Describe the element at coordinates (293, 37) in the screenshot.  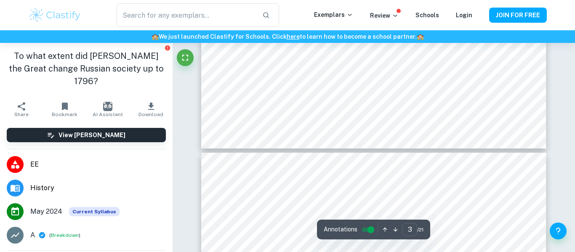
I see `a: here` at that location.